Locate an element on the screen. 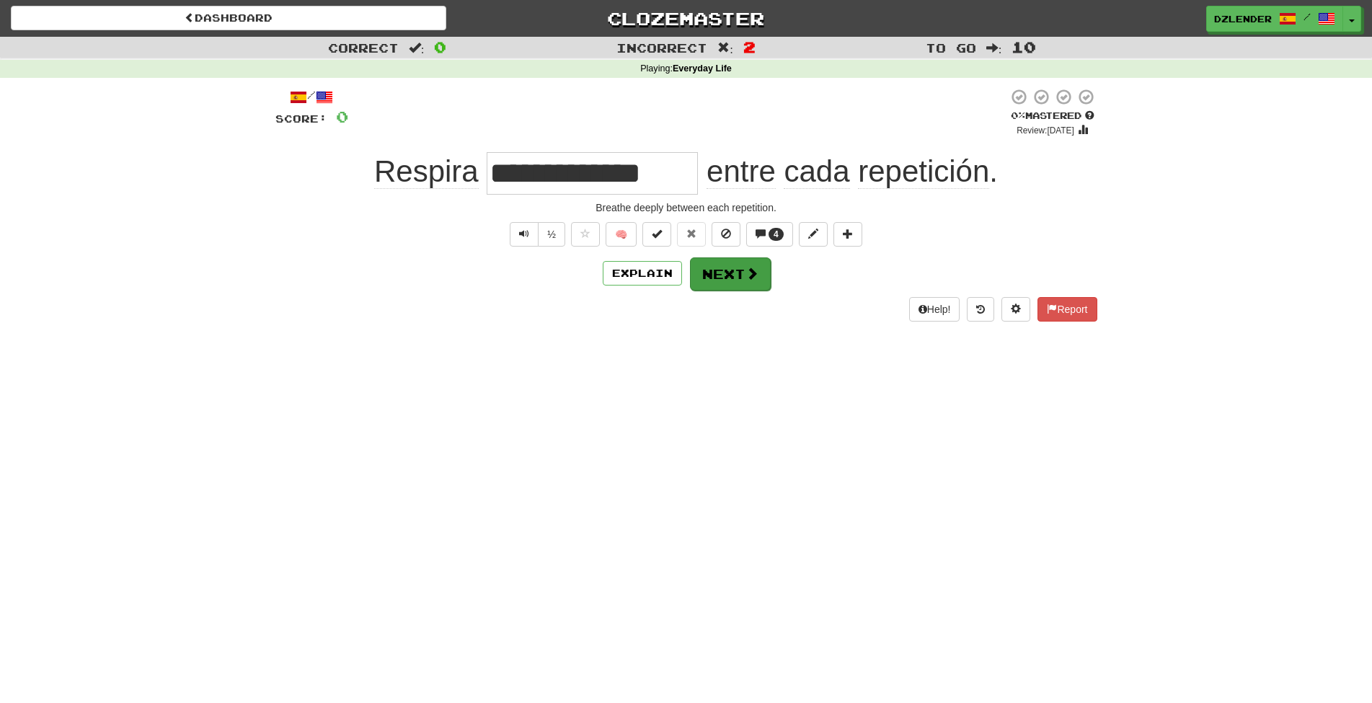 Image resolution: width=1372 pixels, height=703 pixels. button: Explain is located at coordinates (642, 273).